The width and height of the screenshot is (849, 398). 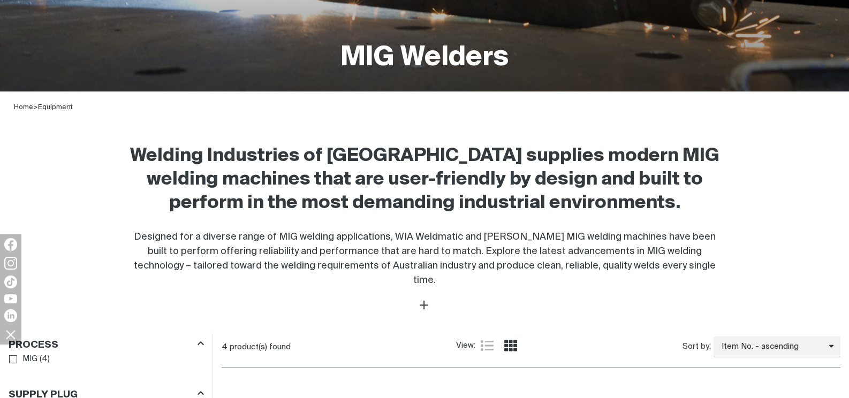 What do you see at coordinates (11, 299) in the screenshot?
I see `img: YouTube` at bounding box center [11, 299].